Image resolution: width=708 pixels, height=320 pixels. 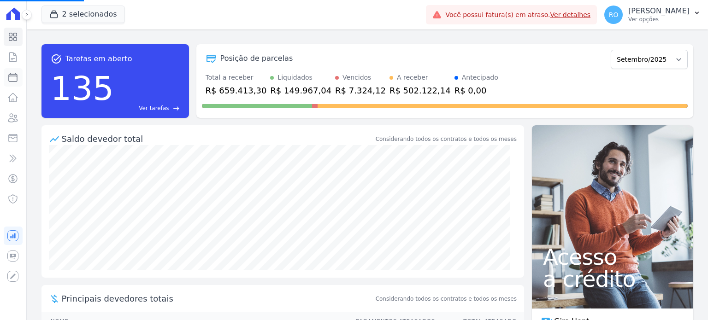 What do you see at coordinates (154, 108) in the screenshot?
I see `span: Ver tarefas` at bounding box center [154, 108].